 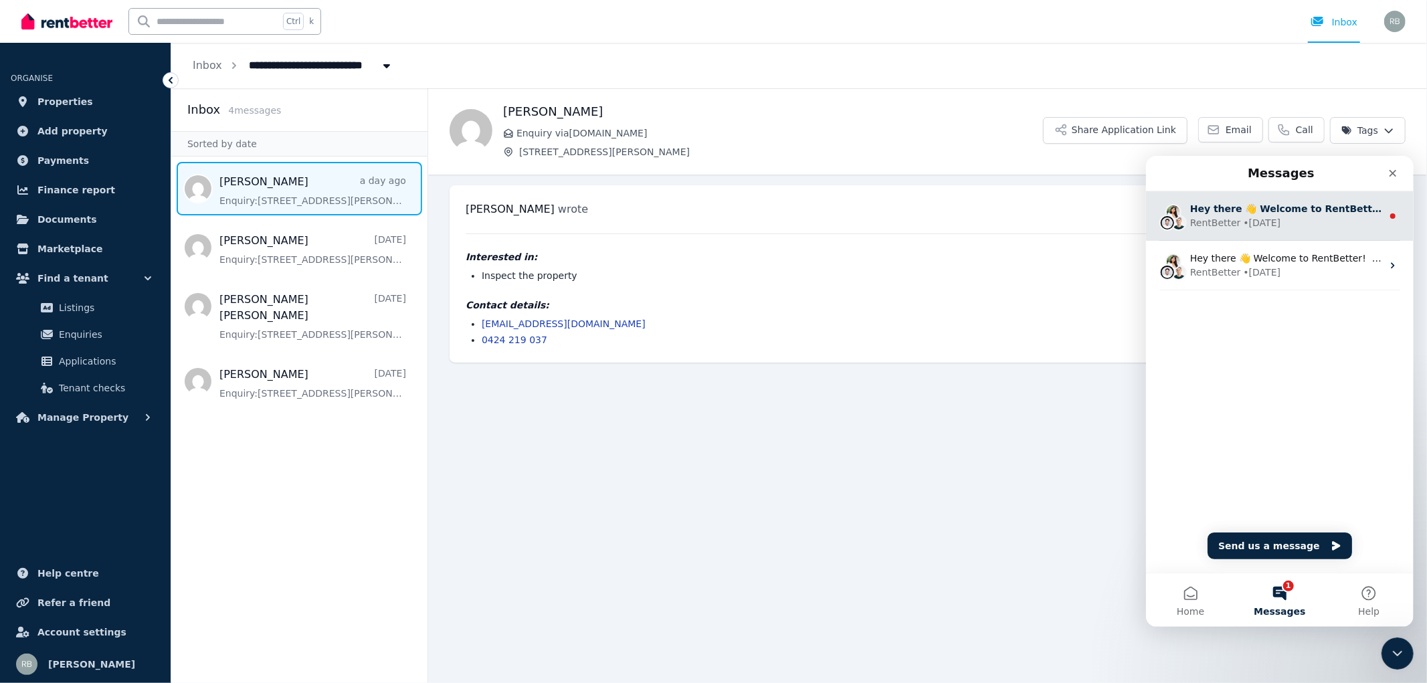 I want to click on a: Listings, so click(x=85, y=308).